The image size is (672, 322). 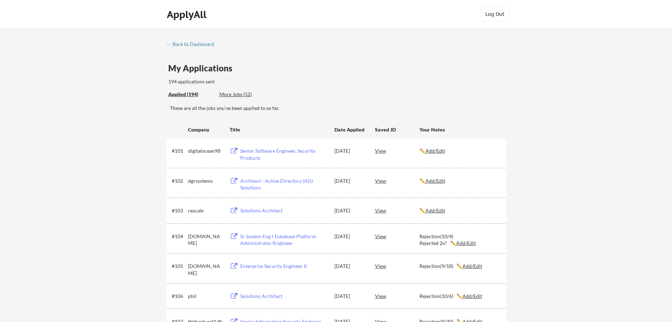 What do you see at coordinates (397, 129) in the screenshot?
I see `div: Saved JD` at bounding box center [397, 129].